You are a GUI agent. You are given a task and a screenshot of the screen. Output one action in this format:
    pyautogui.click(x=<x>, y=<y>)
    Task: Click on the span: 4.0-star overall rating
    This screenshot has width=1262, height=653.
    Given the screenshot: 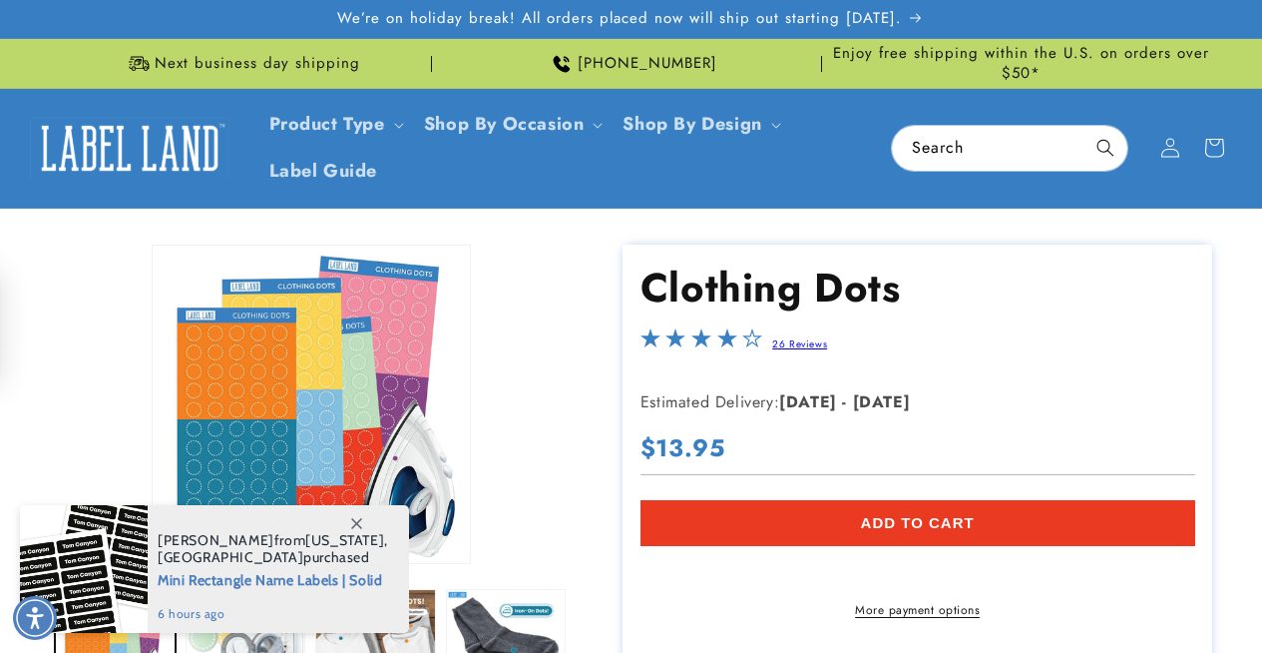 What is the action you would take?
    pyautogui.click(x=702, y=344)
    